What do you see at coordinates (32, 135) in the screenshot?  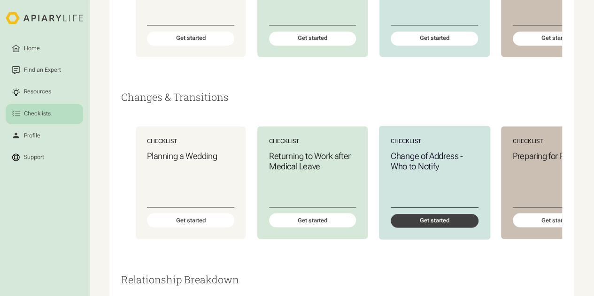 I see `div: Profile` at bounding box center [32, 135].